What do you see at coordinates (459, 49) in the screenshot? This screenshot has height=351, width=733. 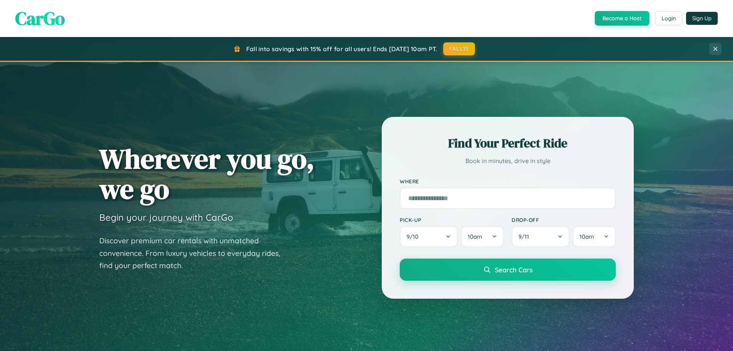 I see `button: FALL15` at bounding box center [459, 49].